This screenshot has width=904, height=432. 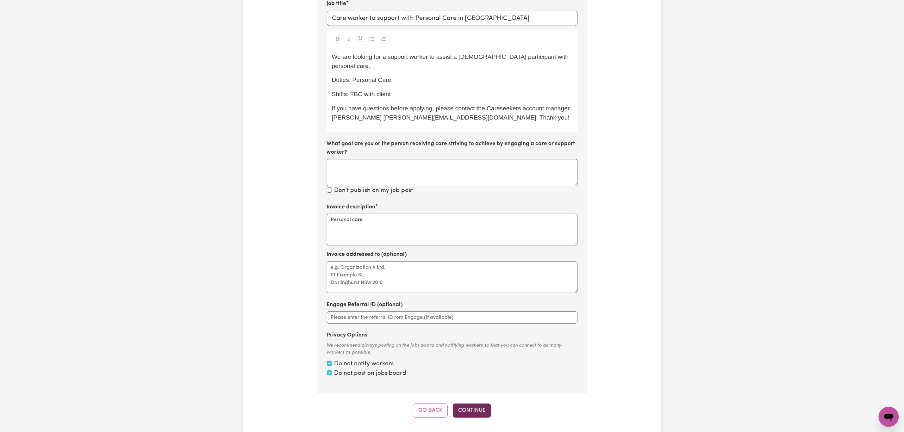 What do you see at coordinates (361, 94) in the screenshot?
I see `span: Shifts: TBC with client` at bounding box center [361, 94].